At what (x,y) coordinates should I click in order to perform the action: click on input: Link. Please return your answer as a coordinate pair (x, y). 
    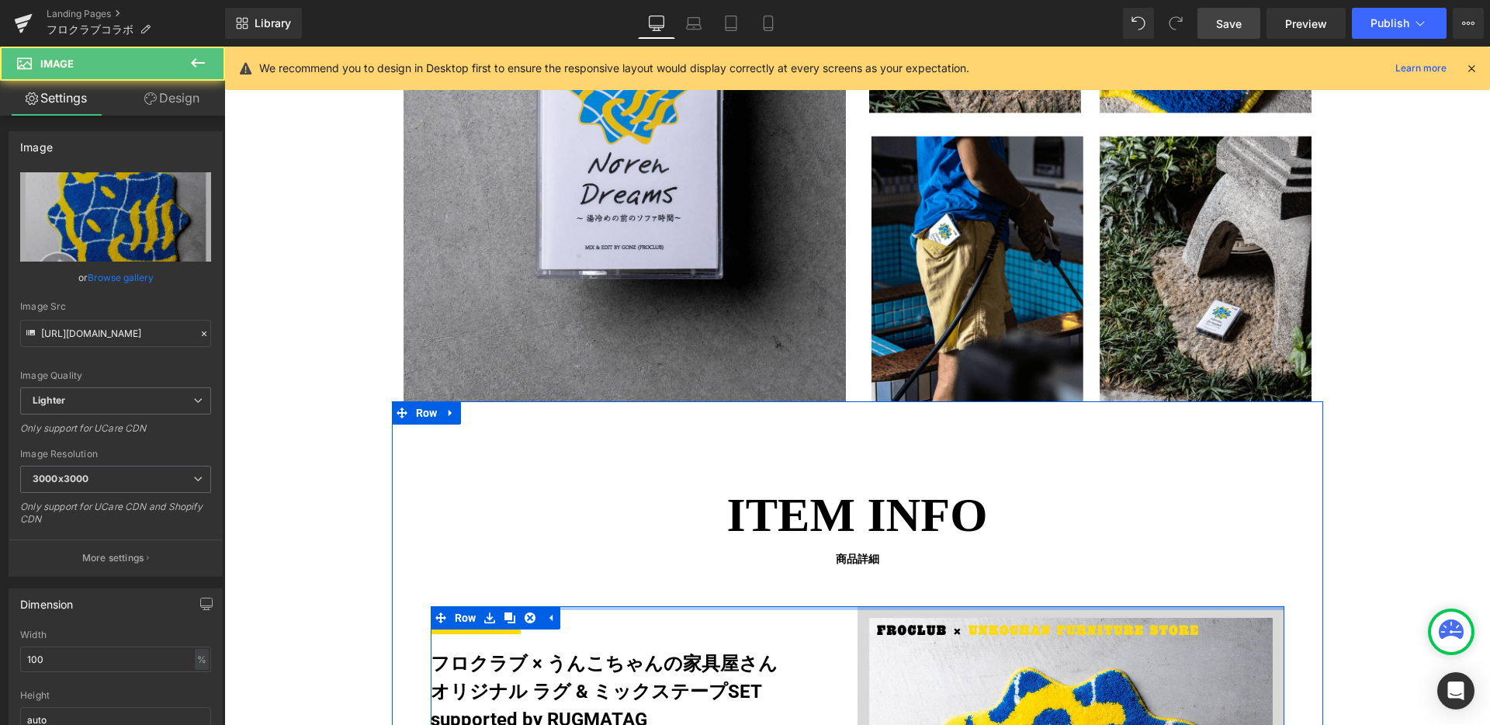
    Looking at the image, I should click on (116, 333).